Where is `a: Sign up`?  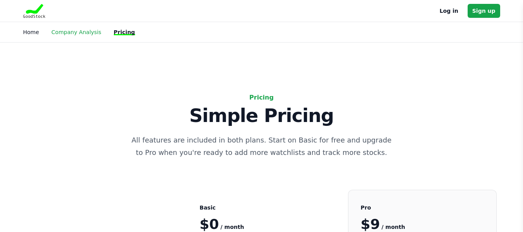
a: Sign up is located at coordinates (484, 11).